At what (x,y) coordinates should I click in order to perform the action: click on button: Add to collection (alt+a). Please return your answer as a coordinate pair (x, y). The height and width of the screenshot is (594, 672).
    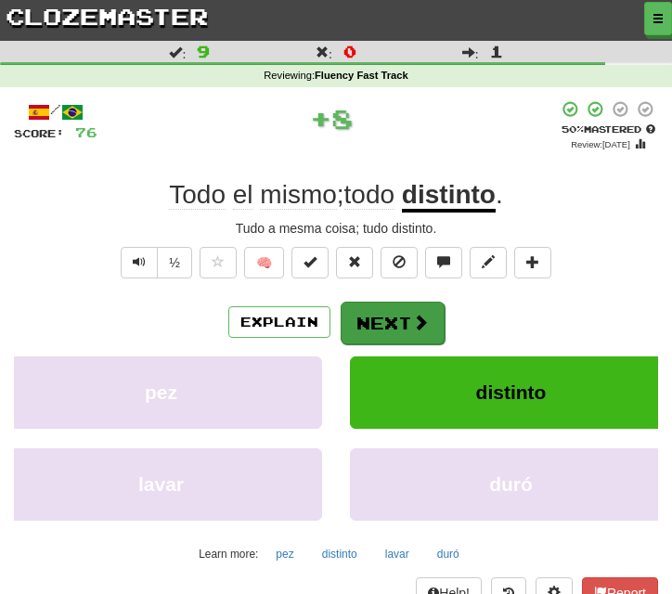
    Looking at the image, I should click on (533, 263).